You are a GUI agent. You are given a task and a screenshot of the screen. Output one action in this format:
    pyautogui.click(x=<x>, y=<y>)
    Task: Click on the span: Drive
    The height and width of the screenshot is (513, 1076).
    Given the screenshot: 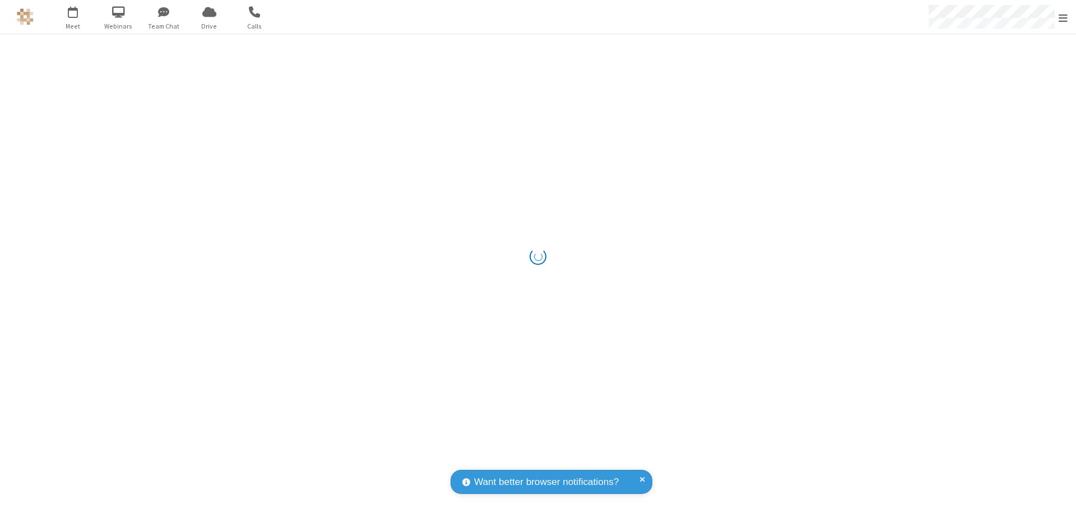 What is the action you would take?
    pyautogui.click(x=209, y=26)
    